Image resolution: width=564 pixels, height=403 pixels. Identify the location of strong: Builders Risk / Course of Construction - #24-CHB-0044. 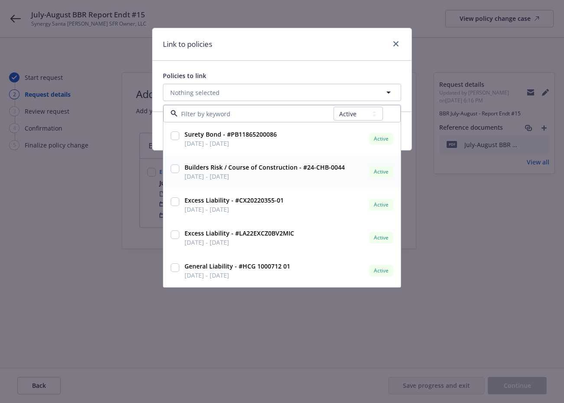
(265, 167).